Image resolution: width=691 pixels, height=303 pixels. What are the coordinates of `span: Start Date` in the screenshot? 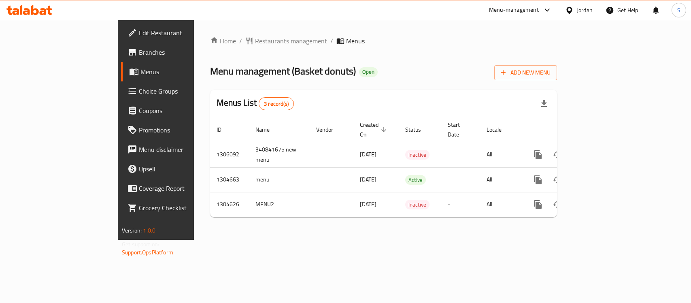 It's located at (459, 130).